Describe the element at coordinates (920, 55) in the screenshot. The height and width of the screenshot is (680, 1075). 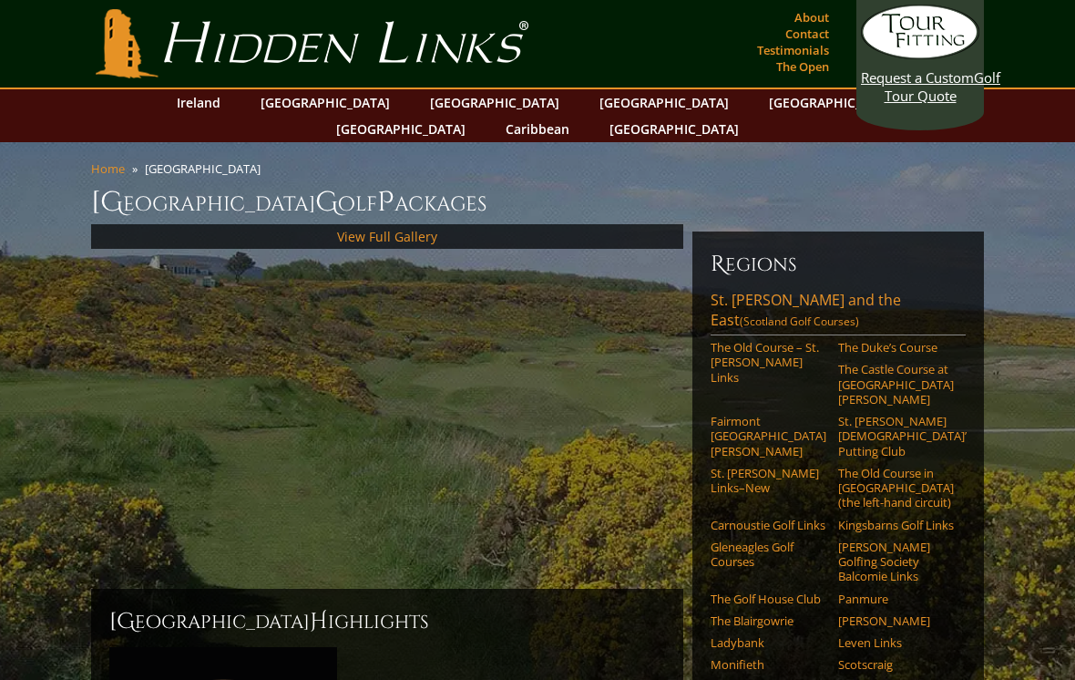
I see `a: Request a CustomGolf Tour Quote` at that location.